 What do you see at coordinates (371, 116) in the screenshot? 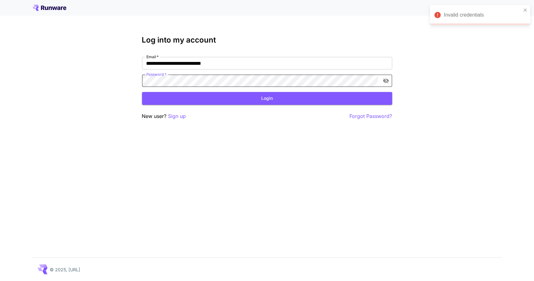
I see `p: Forgot Password?` at bounding box center [371, 116].